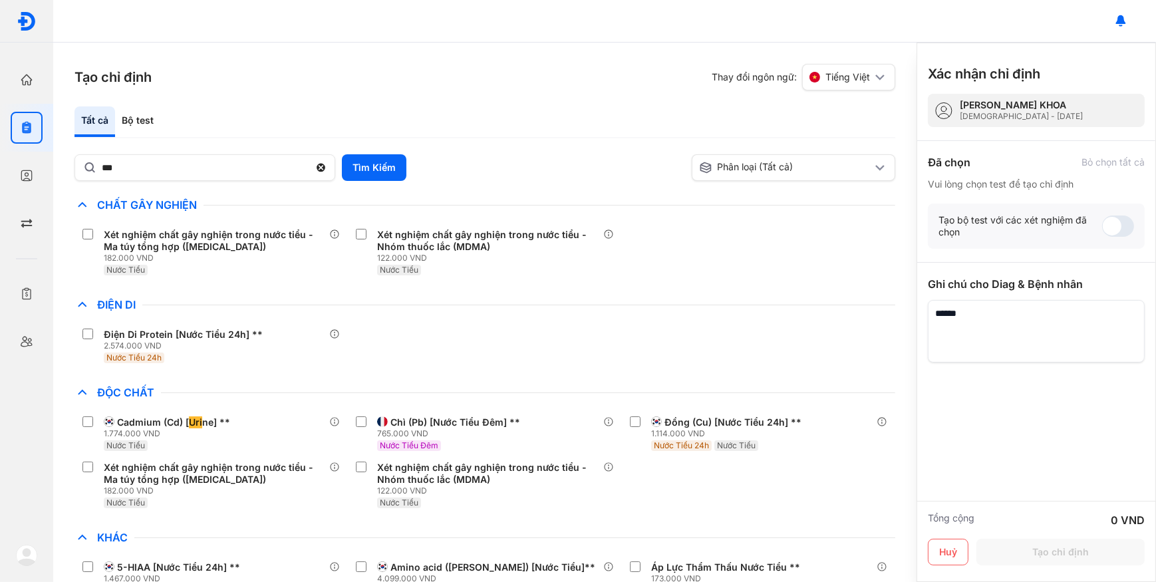 This screenshot has width=1156, height=582. I want to click on div: 5-HIAA [Nước Tiểu 24h] **, so click(178, 567).